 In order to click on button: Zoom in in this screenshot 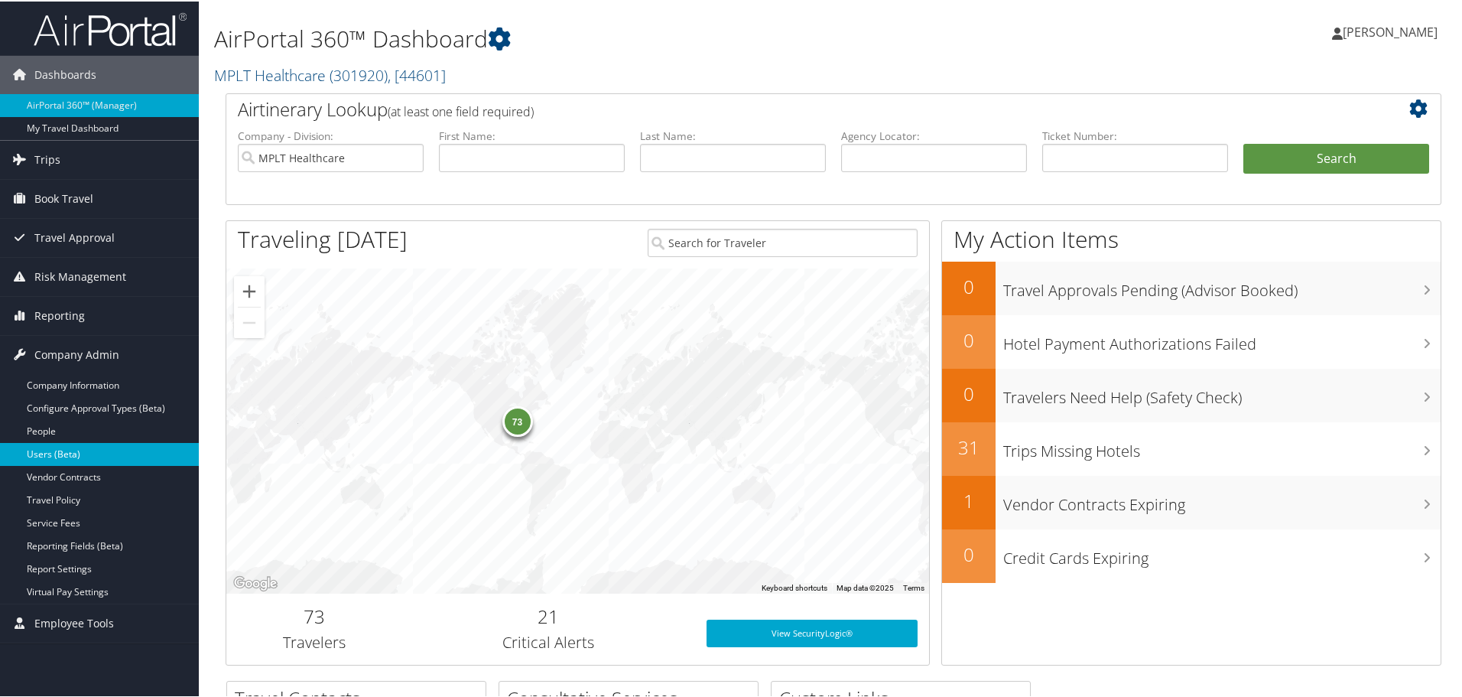, I will do `click(249, 290)`.